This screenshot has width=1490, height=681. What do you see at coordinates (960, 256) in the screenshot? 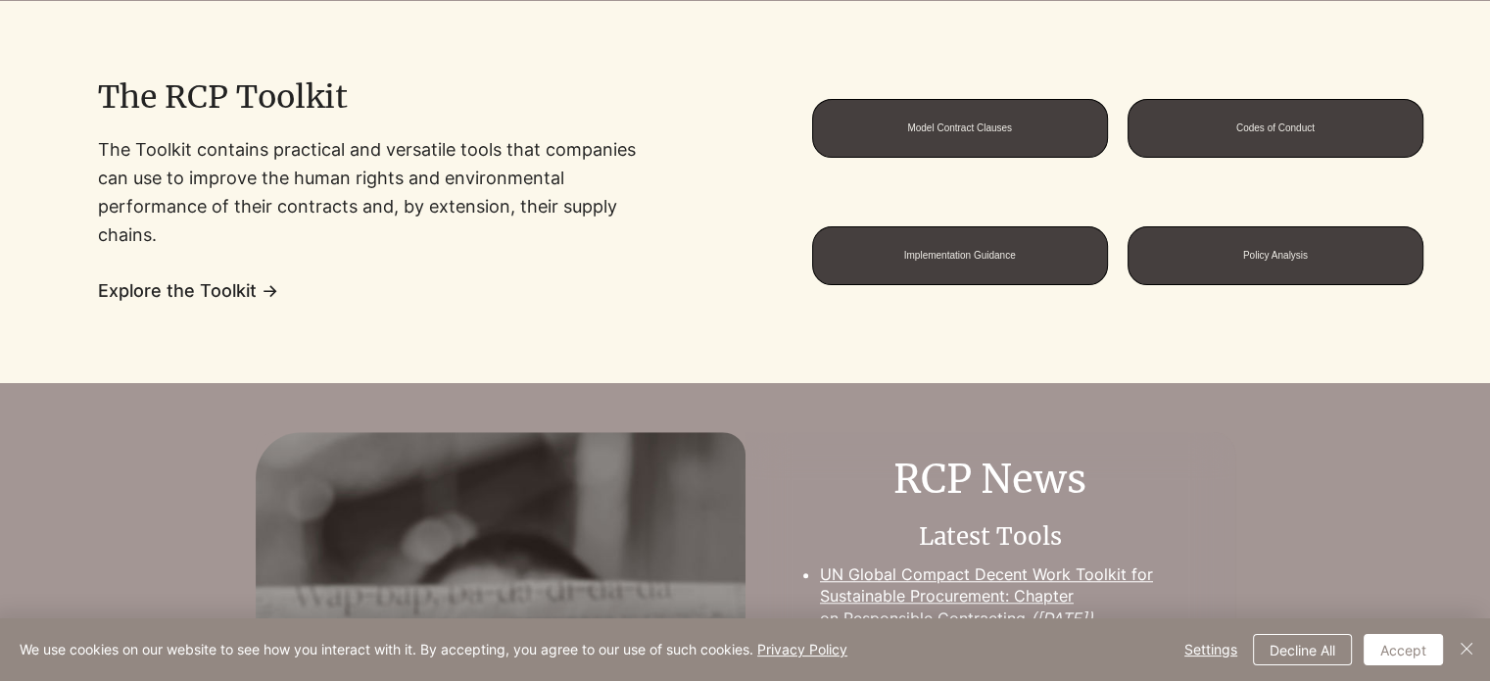
I see `a: Implementation Guidance` at bounding box center [960, 256].